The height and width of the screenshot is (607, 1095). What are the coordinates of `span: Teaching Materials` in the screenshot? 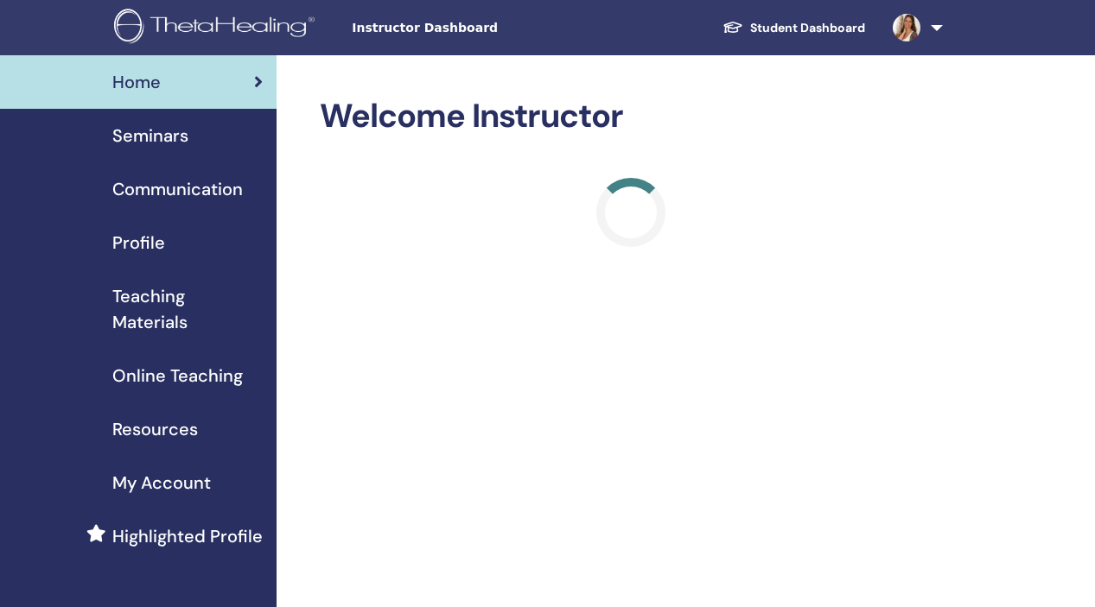 It's located at (187, 309).